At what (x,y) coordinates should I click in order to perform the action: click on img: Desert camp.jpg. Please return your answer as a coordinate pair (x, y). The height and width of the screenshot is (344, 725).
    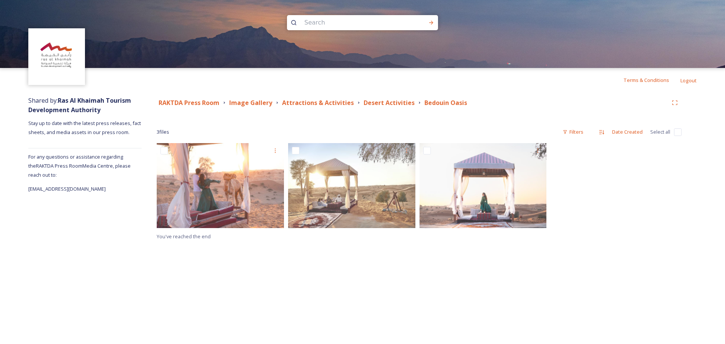
    Looking at the image, I should click on (483, 185).